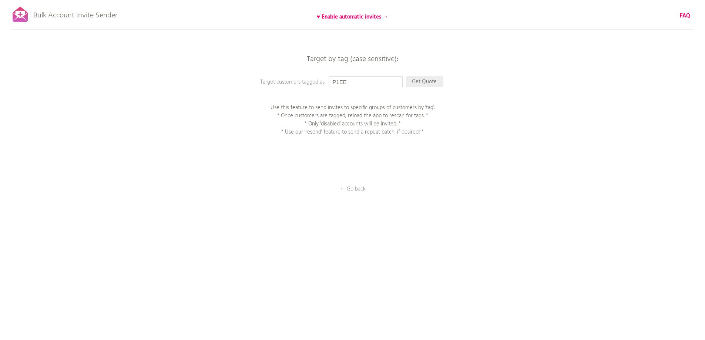  Describe the element at coordinates (685, 16) in the screenshot. I see `a: FAQ` at that location.